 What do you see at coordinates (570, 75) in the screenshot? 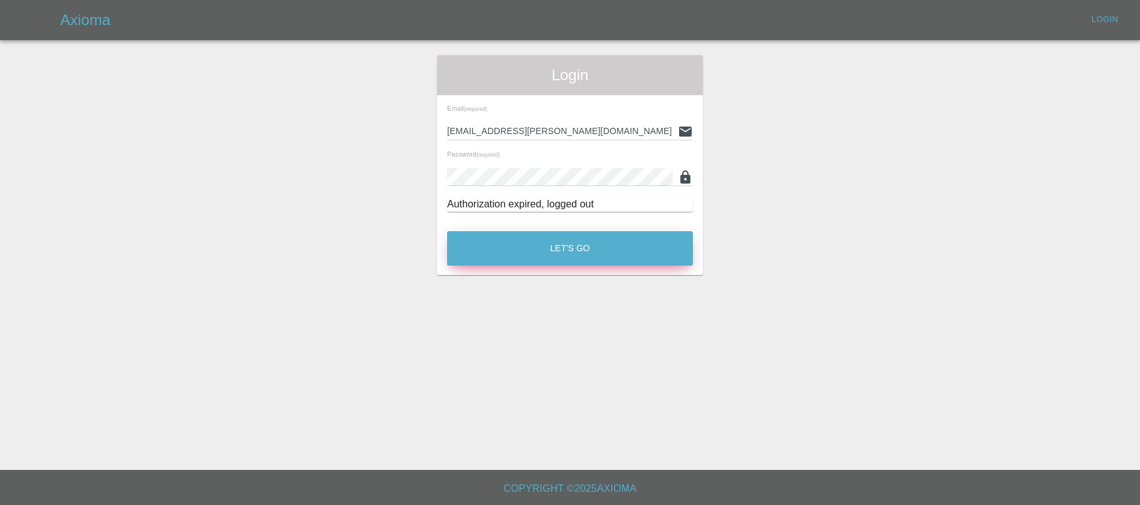
I see `span: Login` at bounding box center [570, 75].